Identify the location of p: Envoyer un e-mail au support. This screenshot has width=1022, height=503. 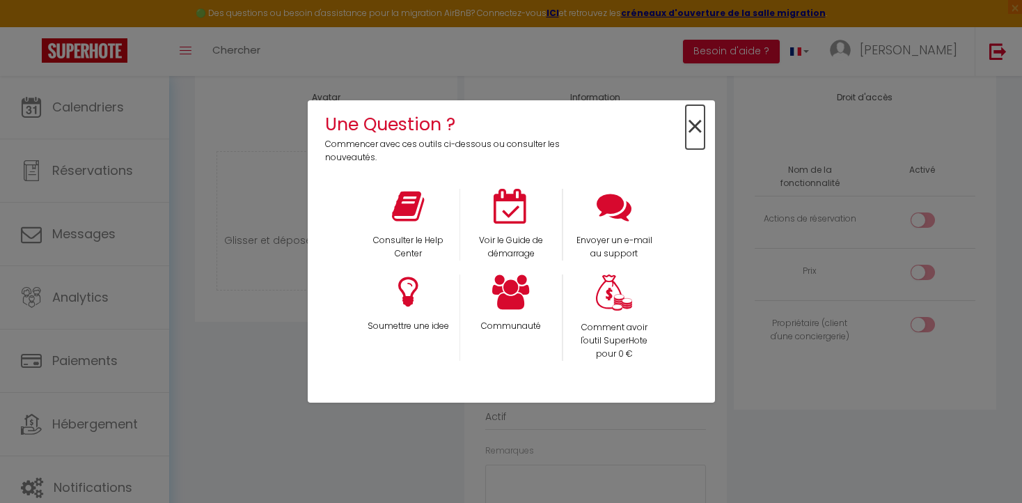
(614, 247).